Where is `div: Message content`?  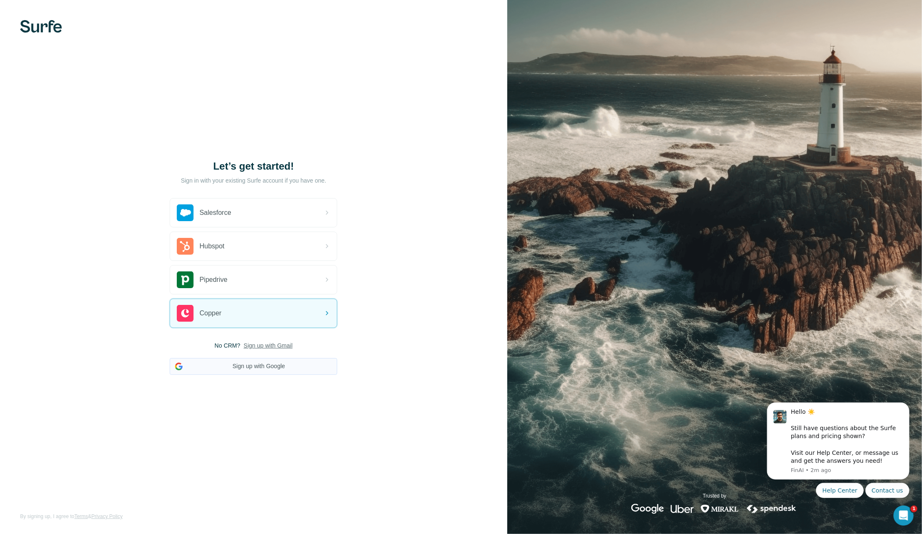 div: Message content is located at coordinates (93, 61).